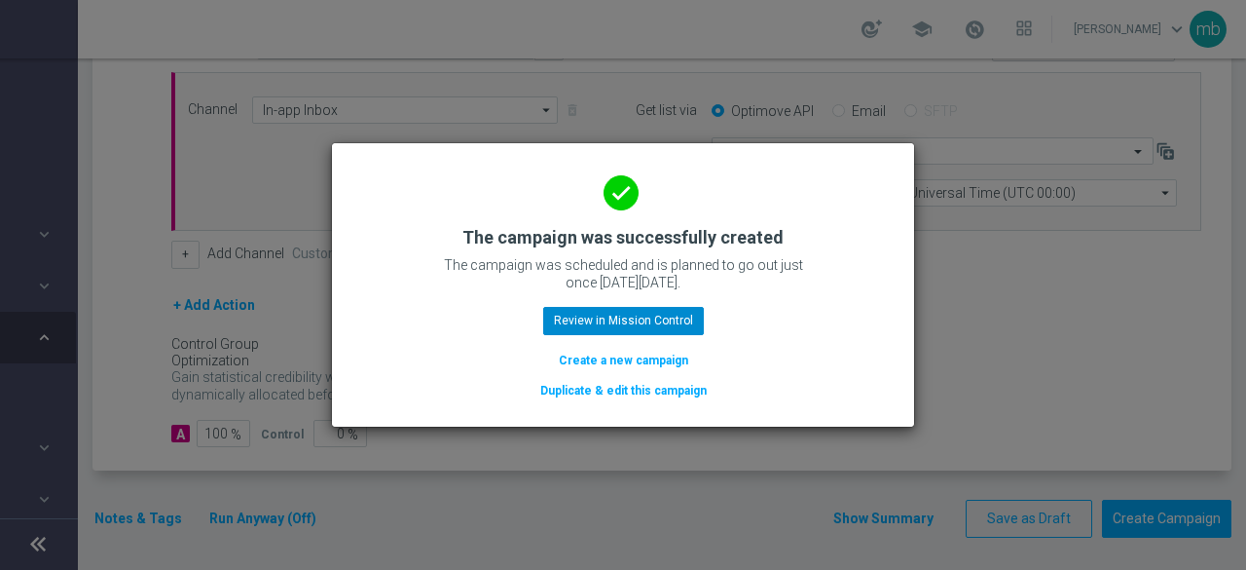 The height and width of the screenshot is (570, 1246). What do you see at coordinates (621, 193) in the screenshot?
I see `i: done` at bounding box center [621, 193].